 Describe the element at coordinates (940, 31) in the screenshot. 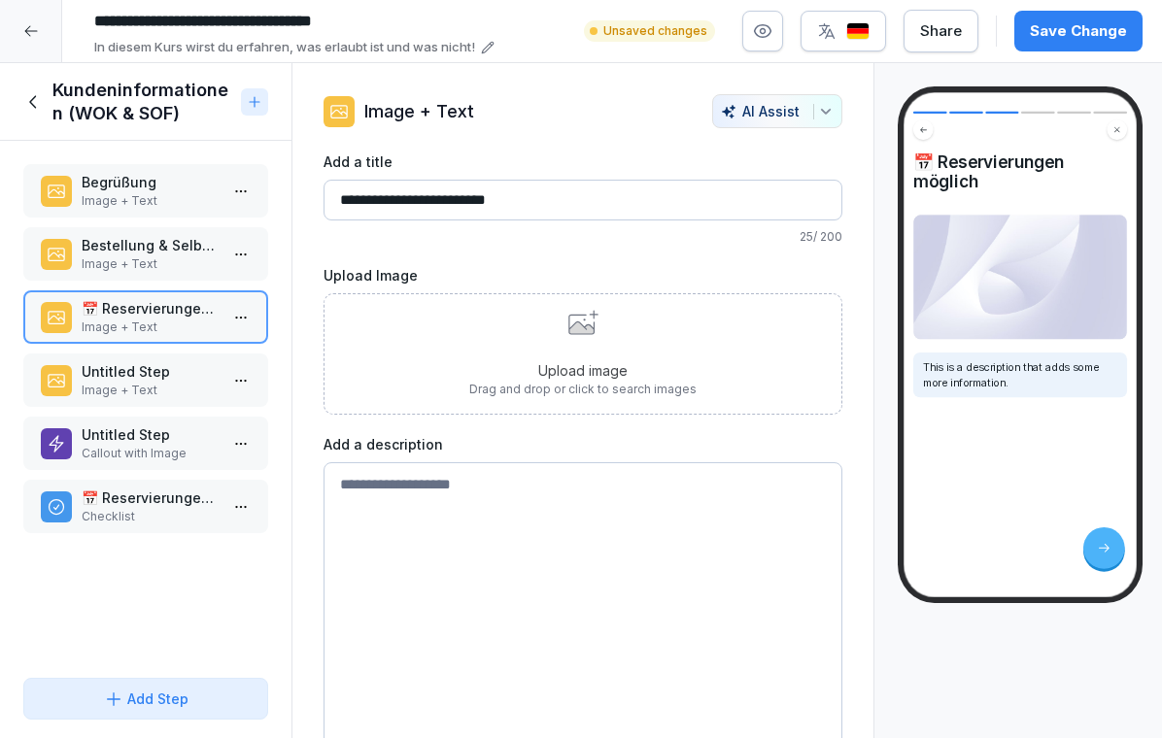

I see `div: Share` at that location.